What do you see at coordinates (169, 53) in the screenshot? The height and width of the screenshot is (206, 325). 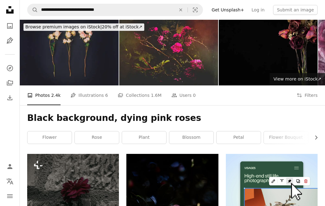 I see `img: Wild Pink Rambling Rose and Green Leaves on an Unpruned Grapevine` at bounding box center [169, 53].